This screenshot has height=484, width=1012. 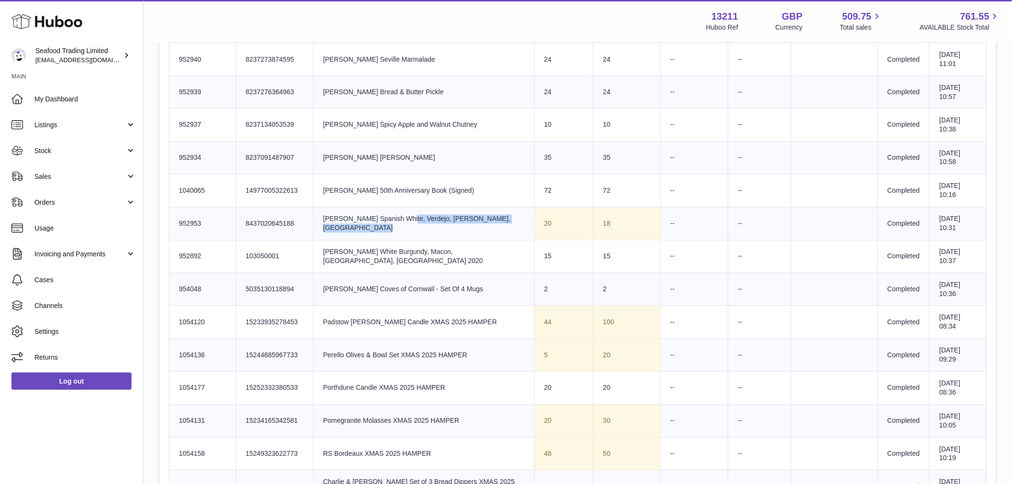 What do you see at coordinates (563, 454) in the screenshot?
I see `td: 48` at bounding box center [563, 454].